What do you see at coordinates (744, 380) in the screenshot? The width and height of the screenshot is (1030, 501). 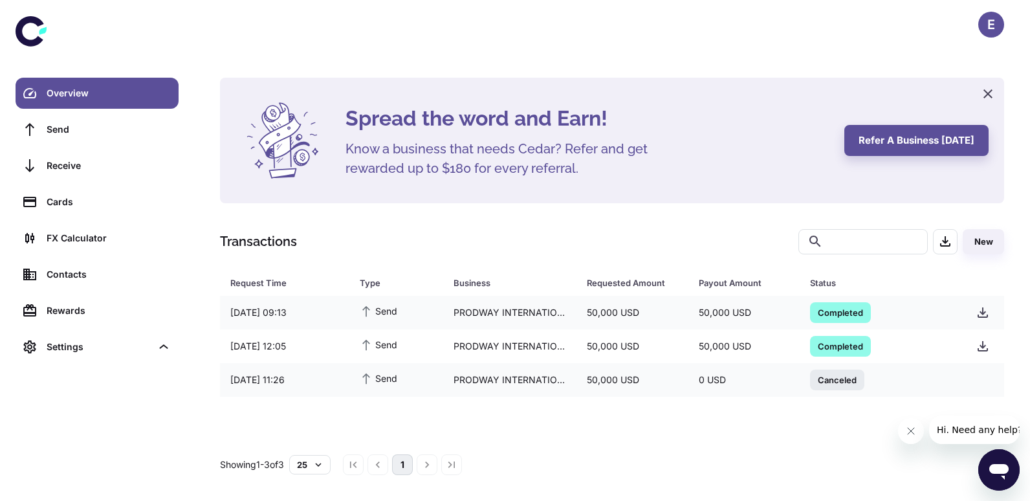 I see `div: 0 USD` at bounding box center [744, 380].